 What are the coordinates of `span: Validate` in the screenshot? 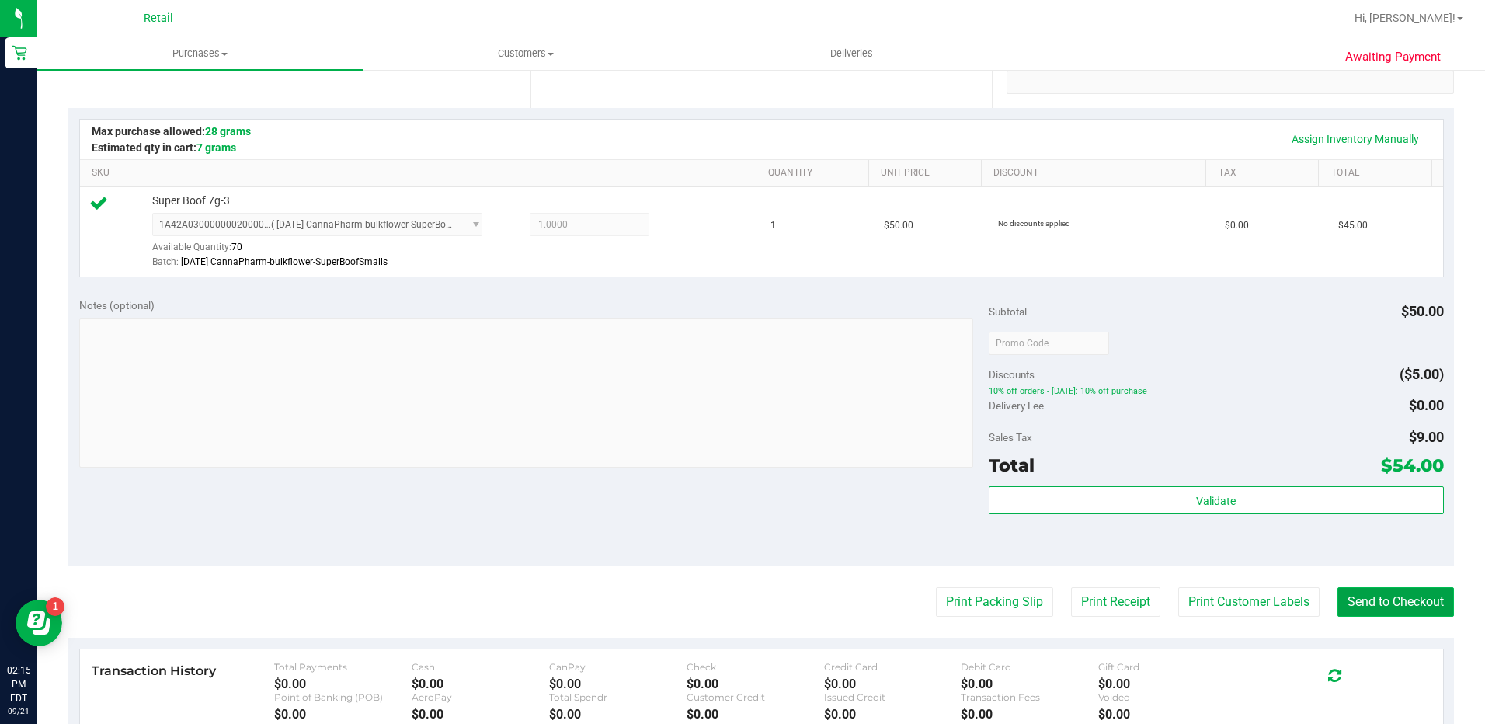 It's located at (1215, 501).